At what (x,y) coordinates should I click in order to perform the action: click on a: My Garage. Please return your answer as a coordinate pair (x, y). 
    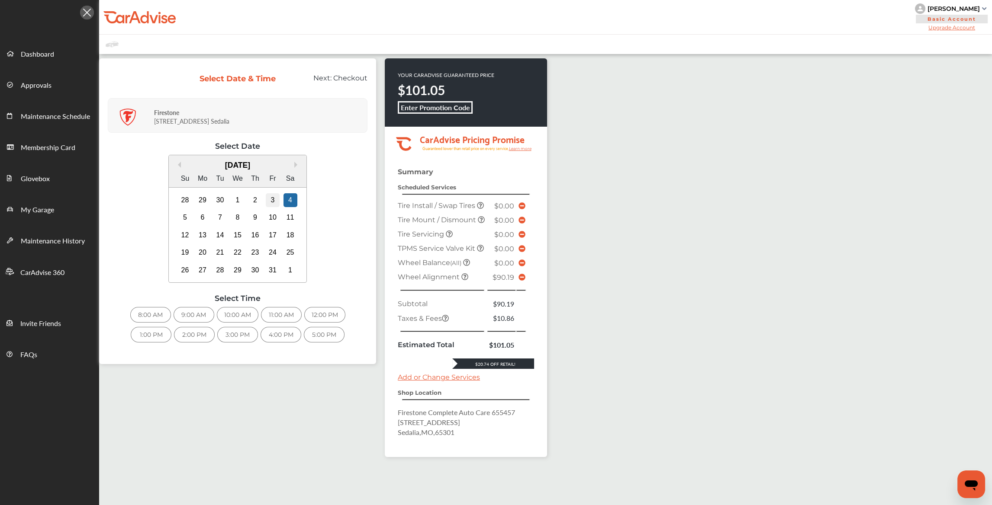
    Looking at the image, I should click on (49, 209).